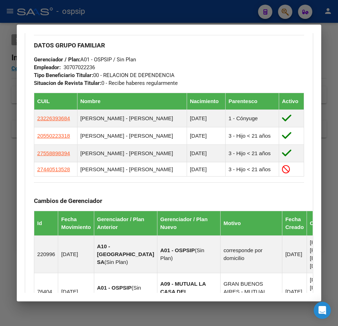  What do you see at coordinates (76, 224) in the screenshot?
I see `th: Fecha Movimiento` at bounding box center [76, 224].